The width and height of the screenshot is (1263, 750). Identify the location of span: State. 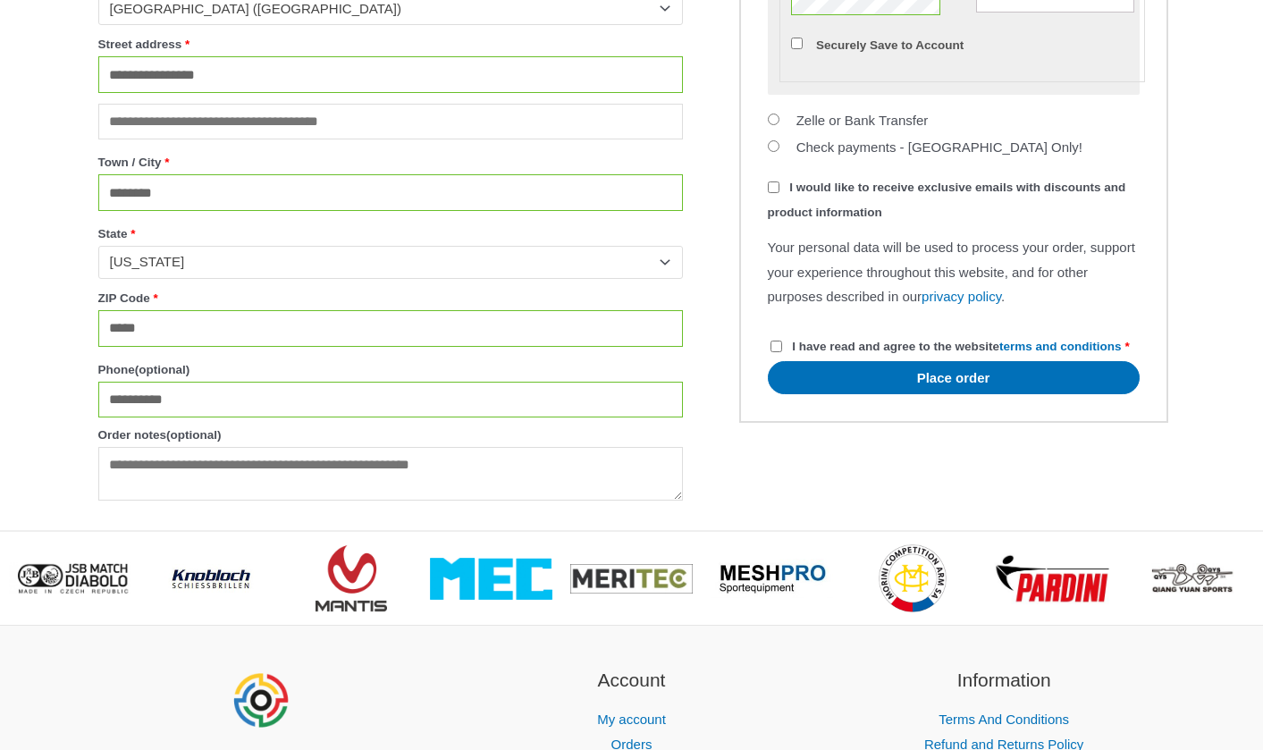
(391, 262).